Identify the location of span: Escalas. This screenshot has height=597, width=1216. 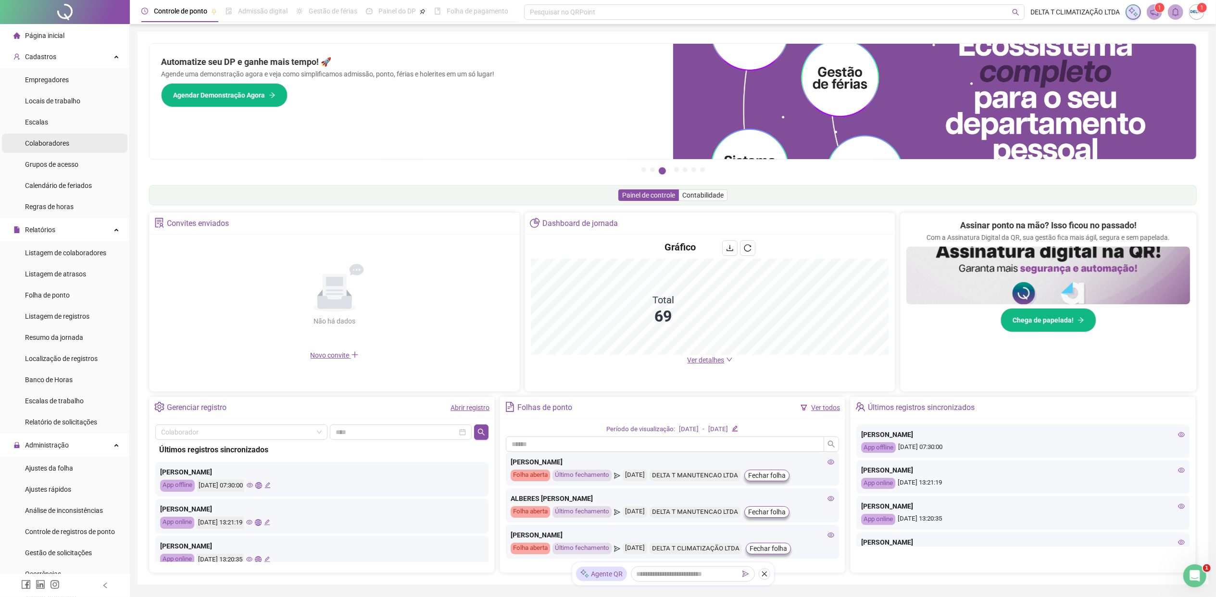
(37, 122).